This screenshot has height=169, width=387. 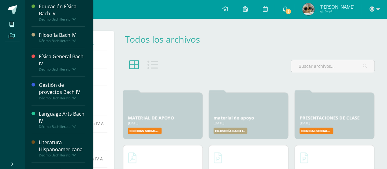 What do you see at coordinates (304, 157) in the screenshot?
I see `a: Descargar Prolegómenos a la Filosofía.pptx` at bounding box center [304, 157].